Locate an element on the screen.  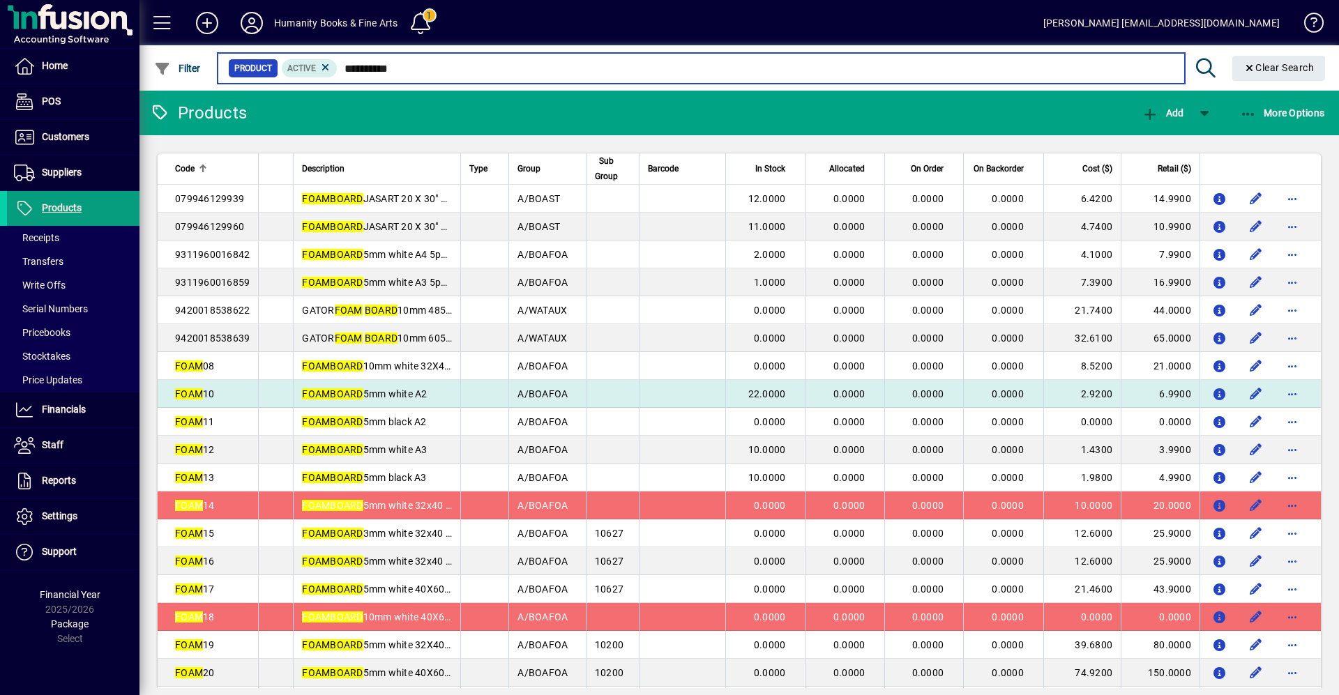
button: Add is located at coordinates (207, 23).